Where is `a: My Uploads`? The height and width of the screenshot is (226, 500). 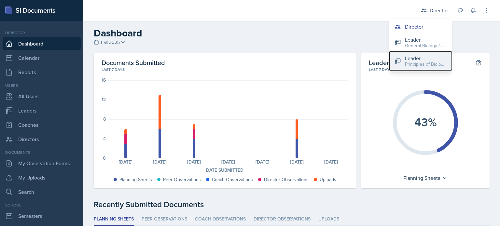
a: My Uploads is located at coordinates (42, 178).